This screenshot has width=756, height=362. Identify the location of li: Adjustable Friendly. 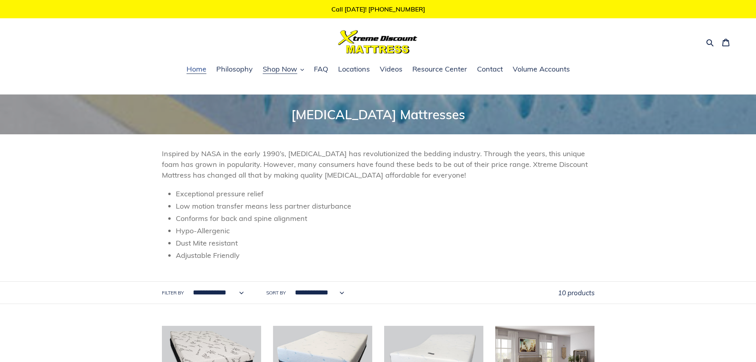
(385, 255).